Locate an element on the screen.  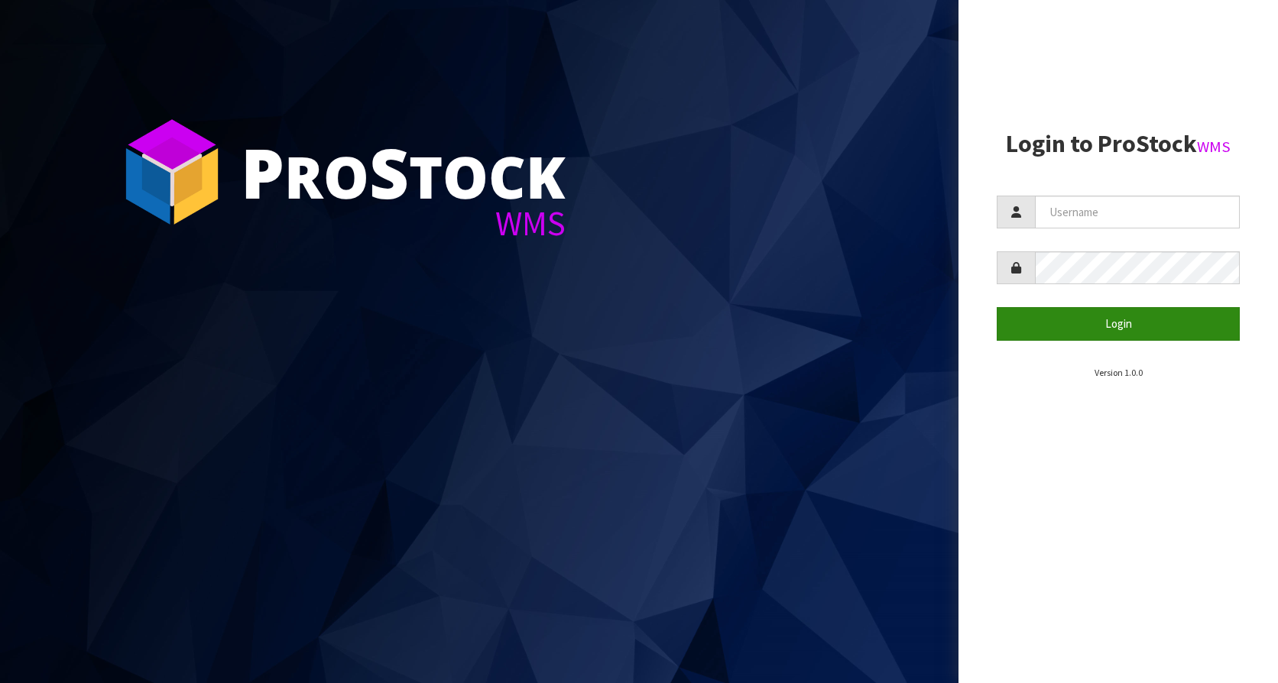
img: ProStock Cube is located at coordinates (172, 172).